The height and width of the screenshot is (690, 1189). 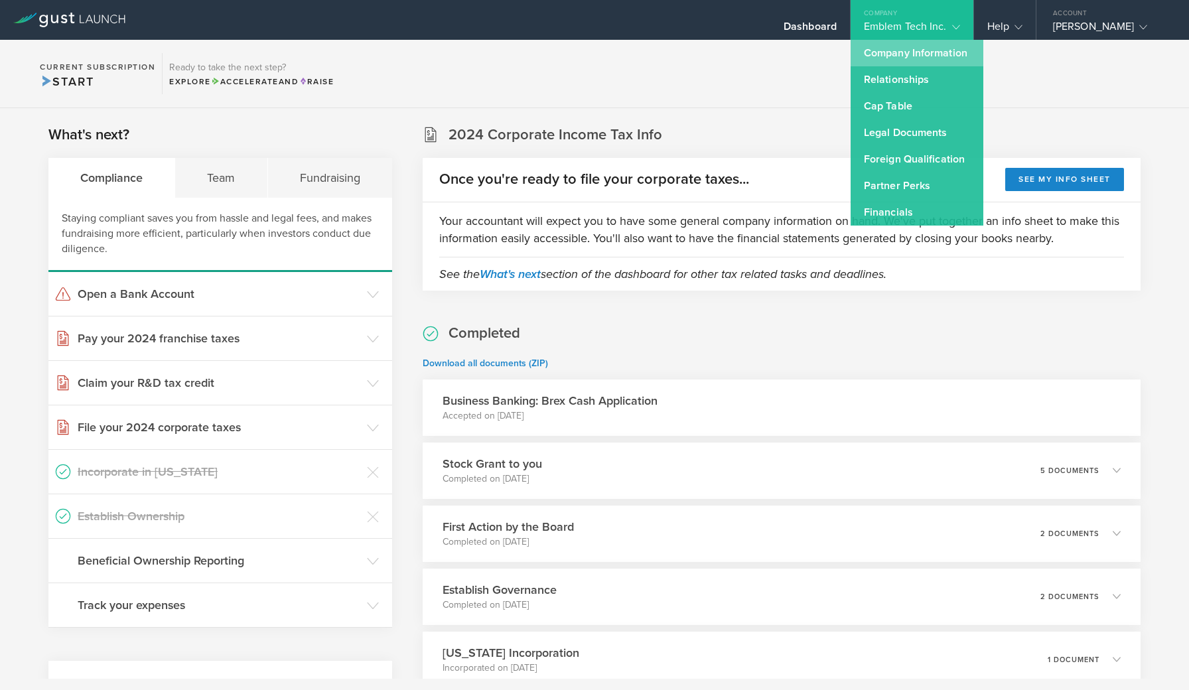 What do you see at coordinates (485, 363) in the screenshot?
I see `a: Download all documents (ZIP)` at bounding box center [485, 363].